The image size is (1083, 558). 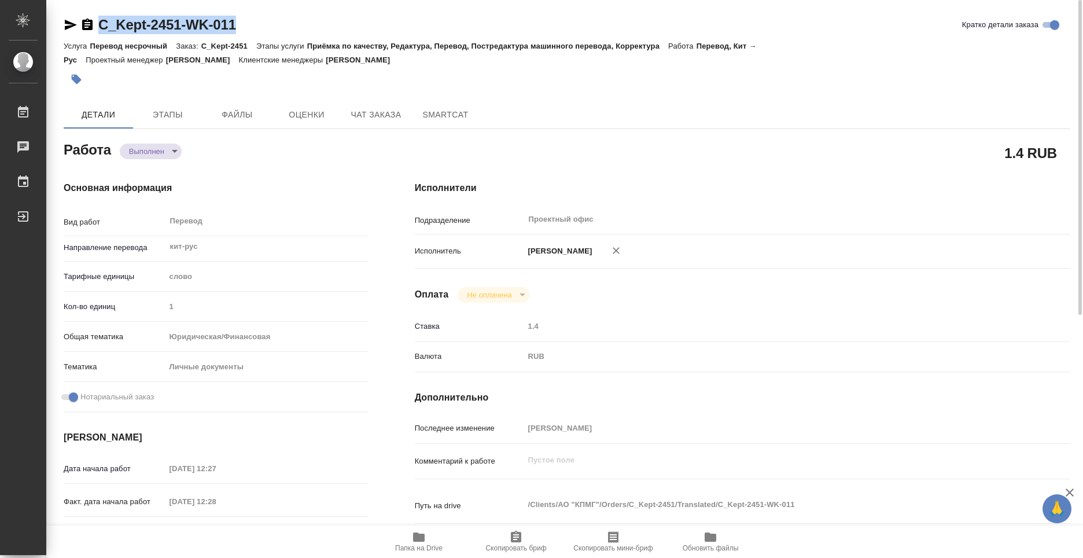 I want to click on button: Обновить файлы, so click(x=711, y=542).